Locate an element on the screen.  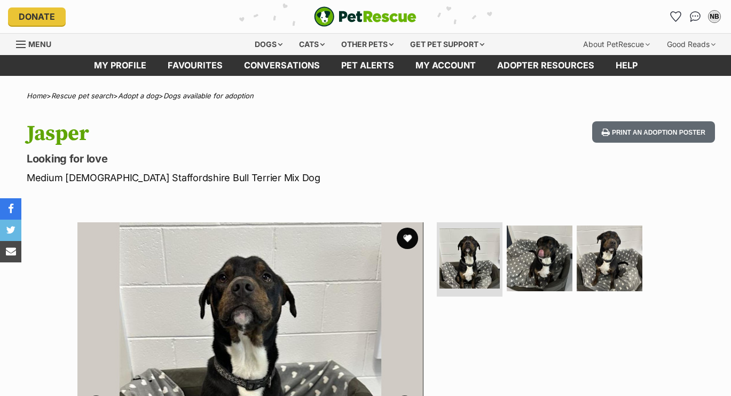
h1: Jasper is located at coordinates (236, 134).